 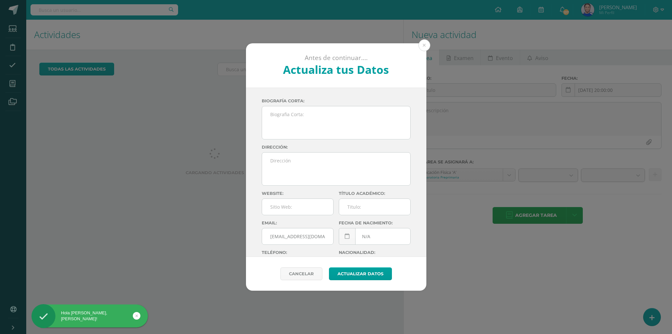 What do you see at coordinates (301, 273) in the screenshot?
I see `a: Cancelar` at bounding box center [301, 273].